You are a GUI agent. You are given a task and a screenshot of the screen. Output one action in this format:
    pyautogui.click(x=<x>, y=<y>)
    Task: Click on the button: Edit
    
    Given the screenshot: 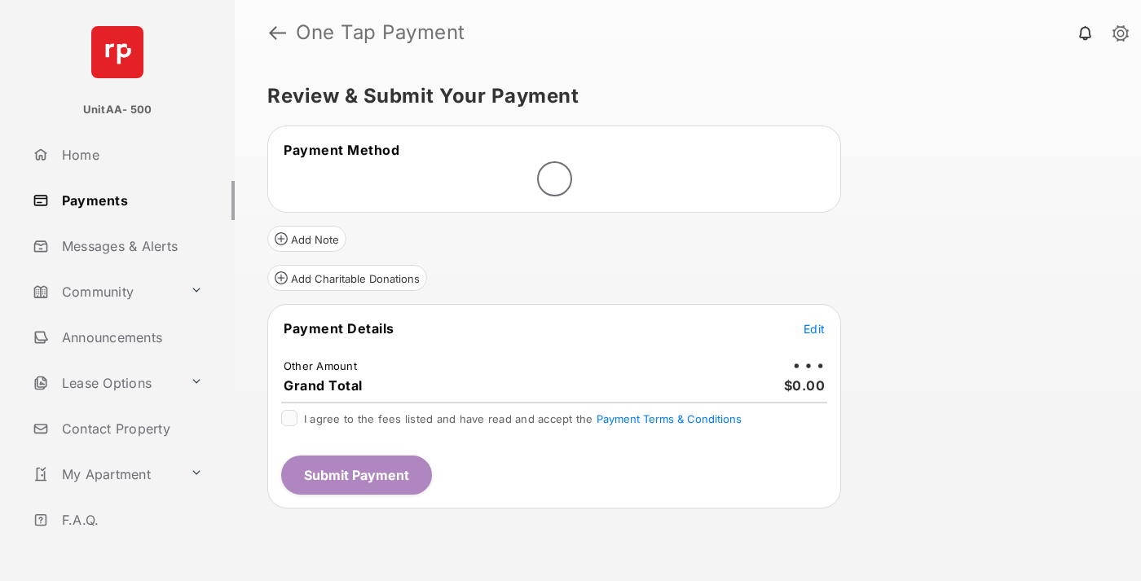 What is the action you would take?
    pyautogui.click(x=814, y=328)
    